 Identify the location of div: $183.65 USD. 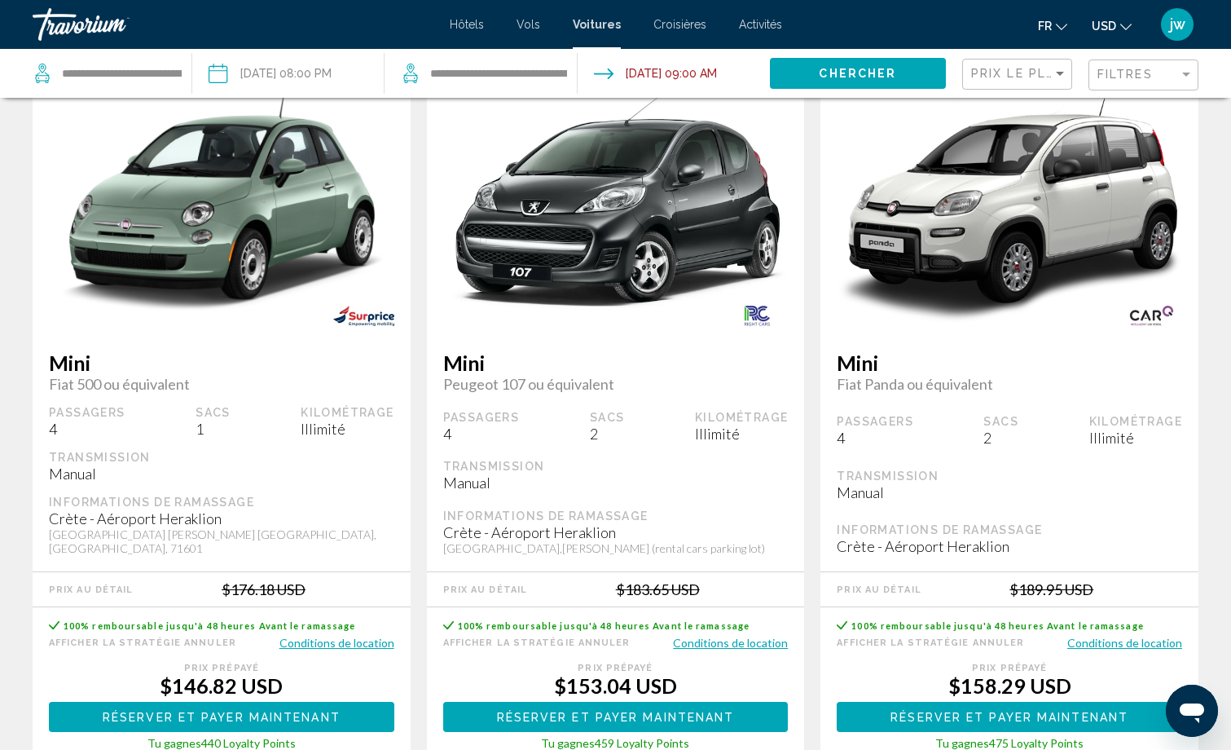
(657, 589).